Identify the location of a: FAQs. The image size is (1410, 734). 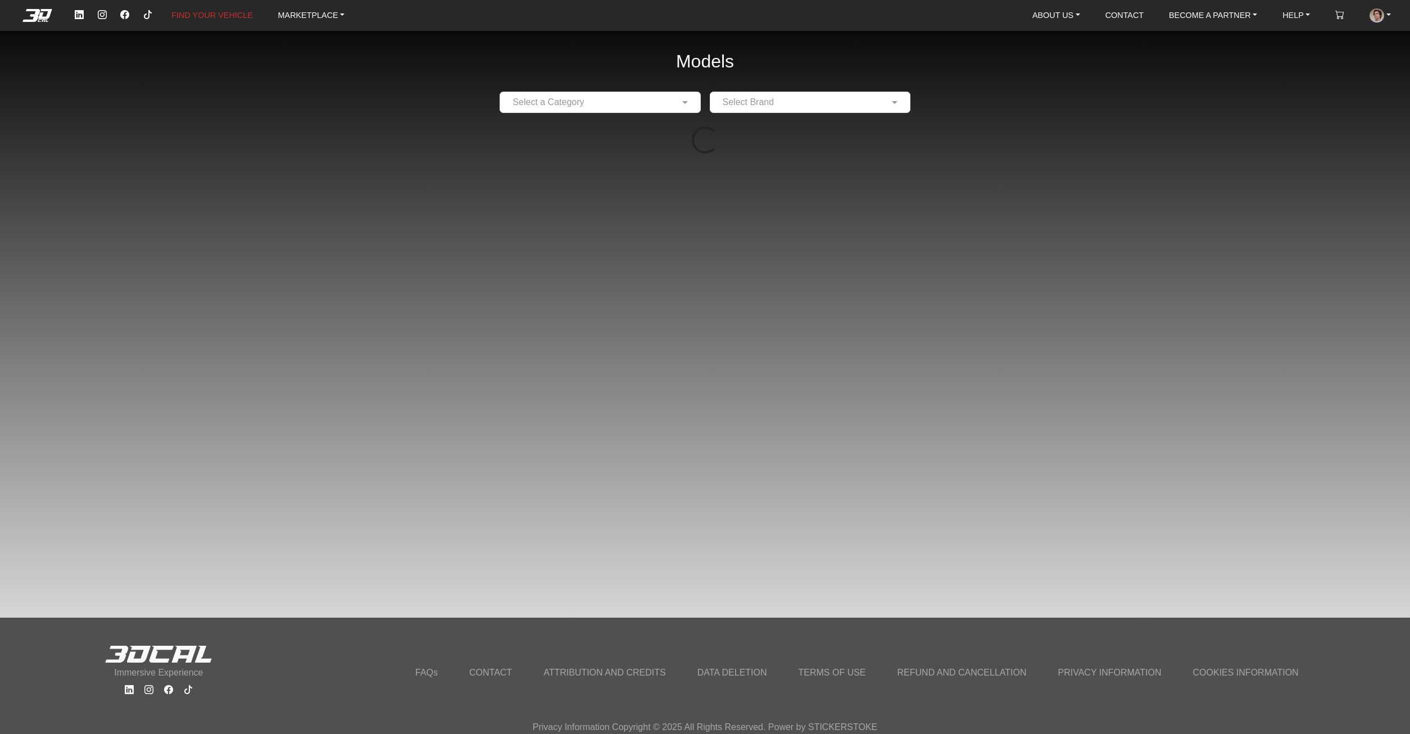
(426, 672).